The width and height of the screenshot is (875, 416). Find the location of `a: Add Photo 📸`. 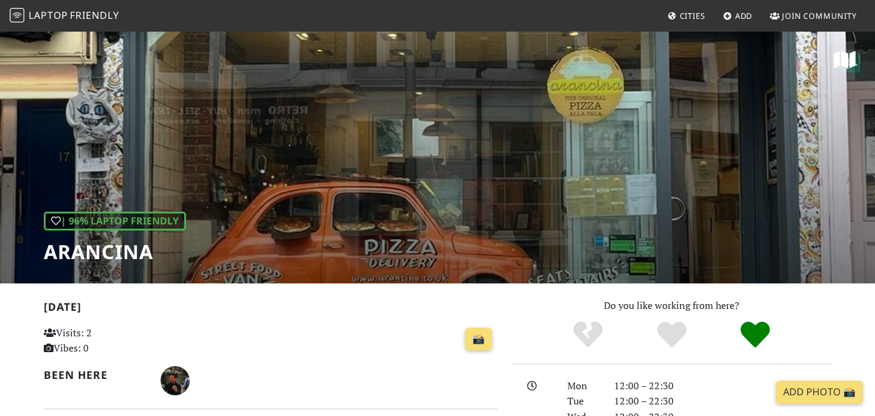

a: Add Photo 📸 is located at coordinates (819, 392).